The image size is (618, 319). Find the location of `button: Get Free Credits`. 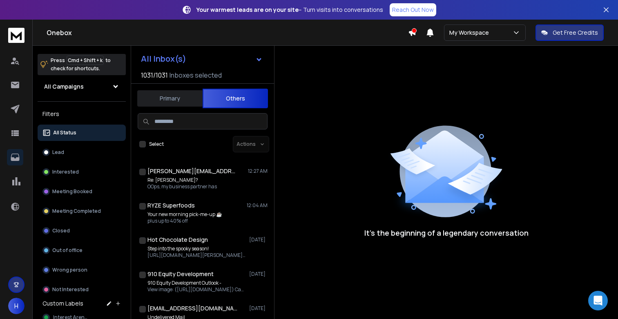

button: Get Free Credits is located at coordinates (569, 33).